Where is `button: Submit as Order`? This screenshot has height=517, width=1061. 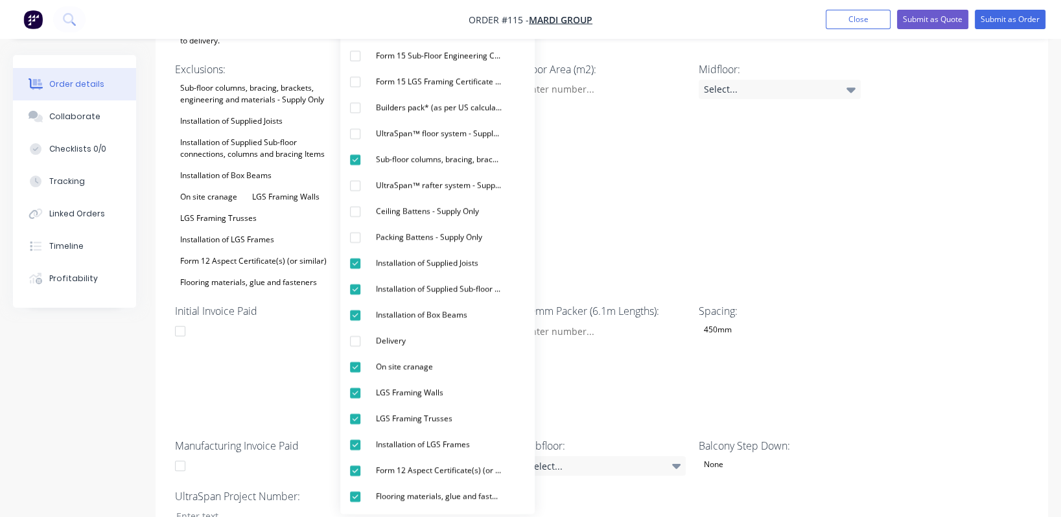 button: Submit as Order is located at coordinates (1009, 19).